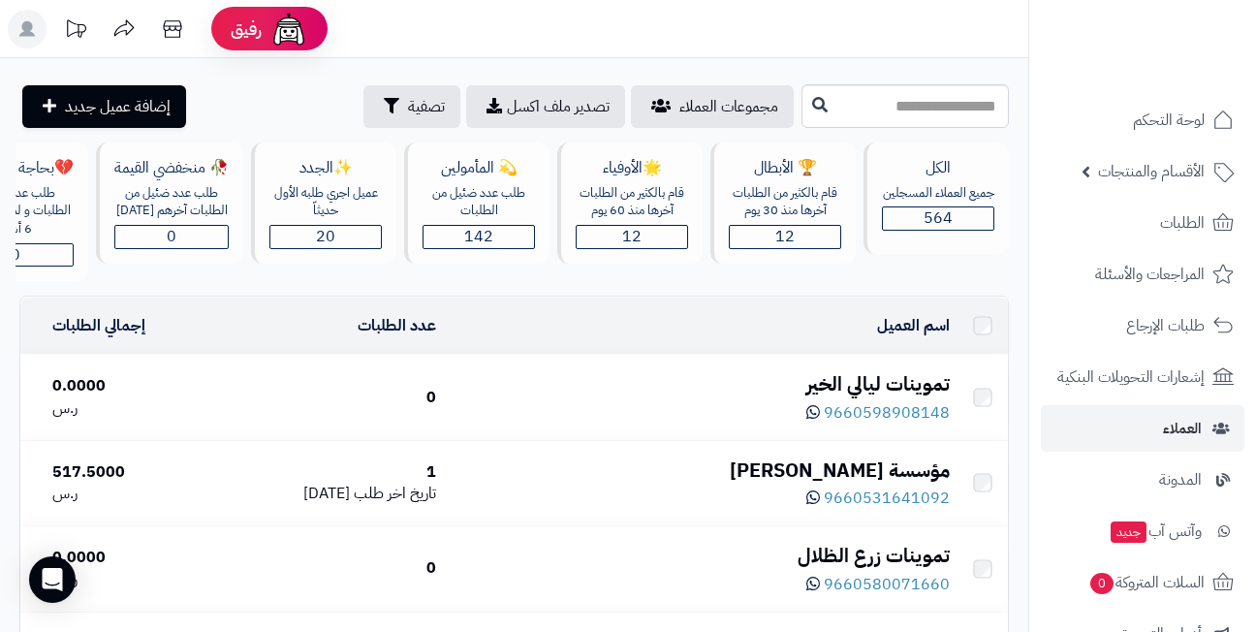 This screenshot has height=632, width=1256. What do you see at coordinates (1147, 583) in the screenshot?
I see `span: السلات المتروكة` at bounding box center [1147, 583].